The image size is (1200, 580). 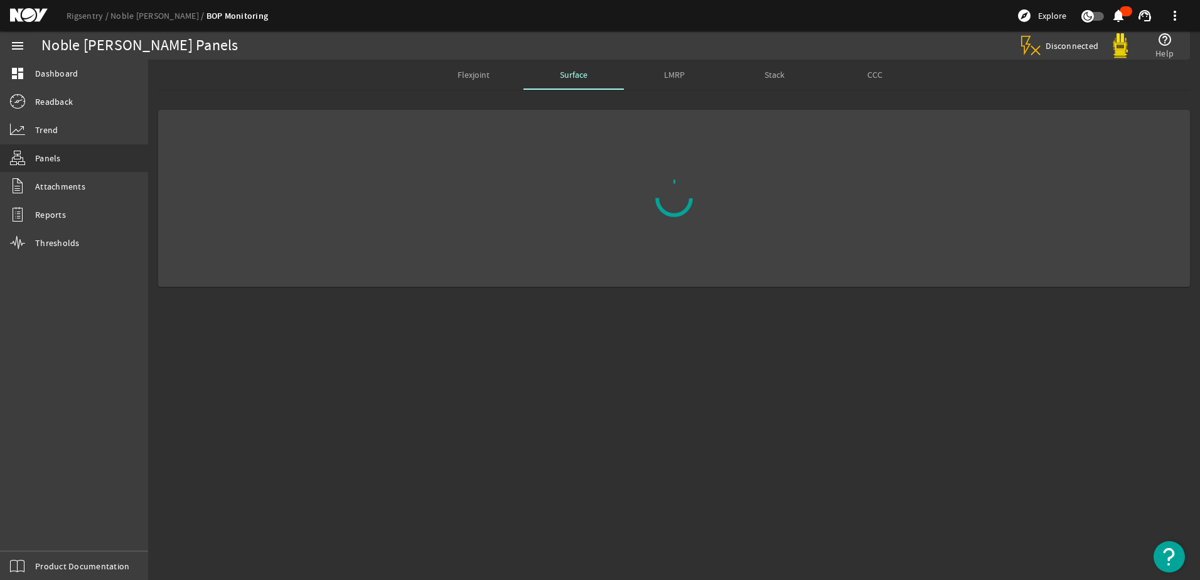 What do you see at coordinates (473, 75) in the screenshot?
I see `span: Flexjoint` at bounding box center [473, 75].